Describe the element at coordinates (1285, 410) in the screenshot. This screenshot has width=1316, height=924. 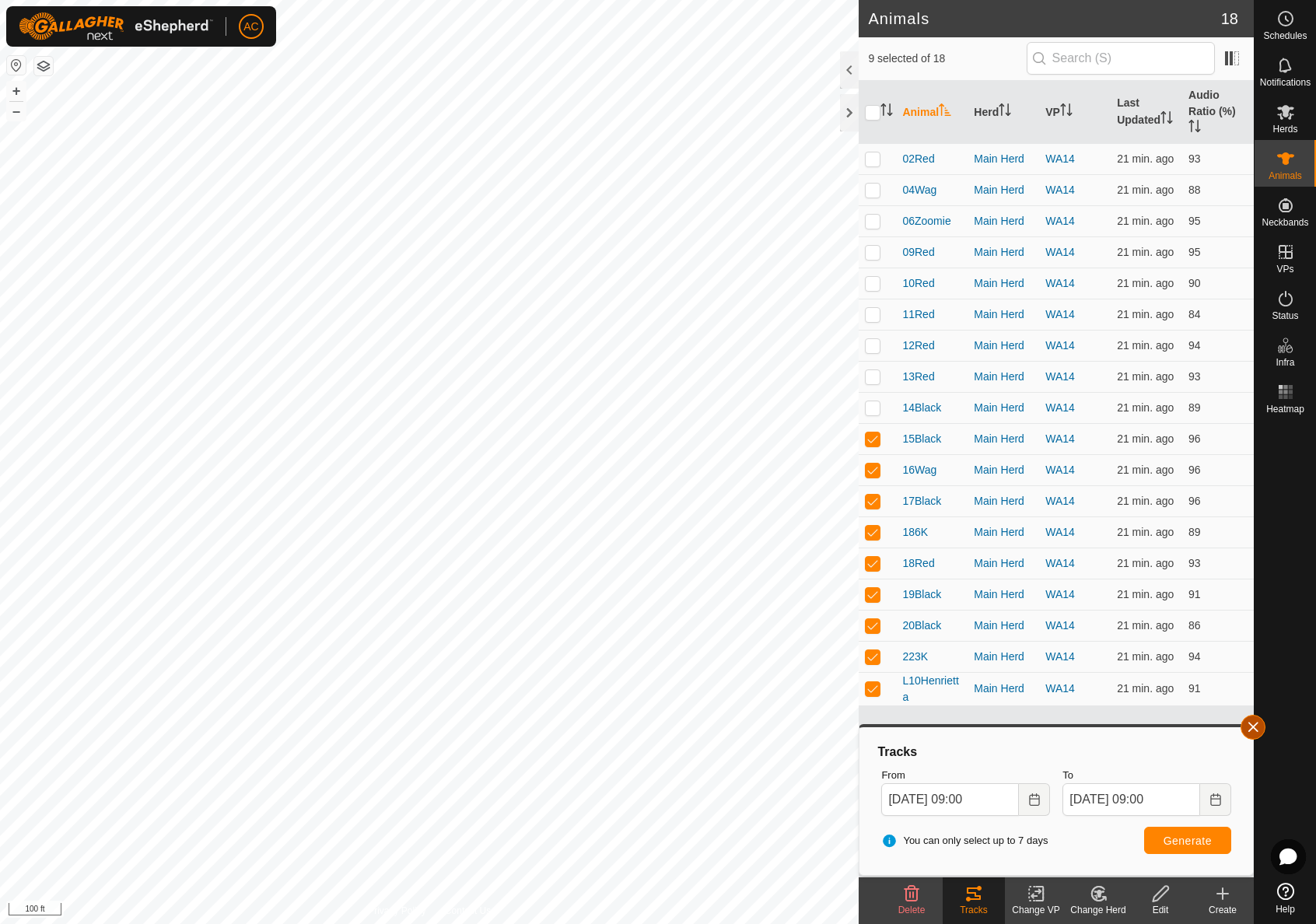
I see `span: Heatmap` at that location.